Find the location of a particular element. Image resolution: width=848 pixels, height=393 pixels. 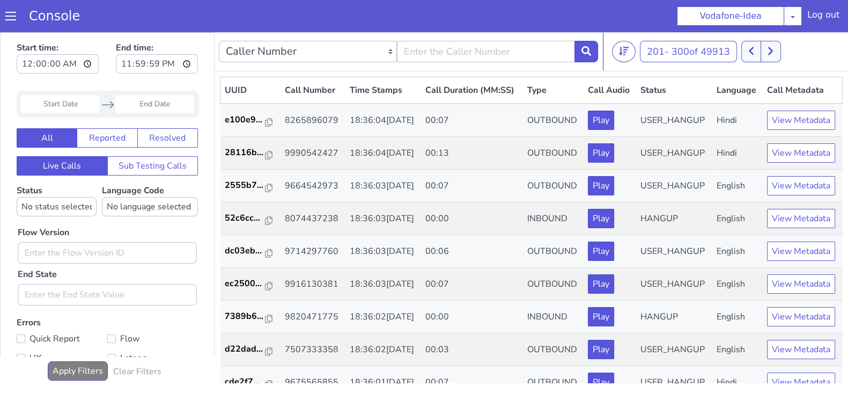

td: 8074437238 is located at coordinates (313, 186).